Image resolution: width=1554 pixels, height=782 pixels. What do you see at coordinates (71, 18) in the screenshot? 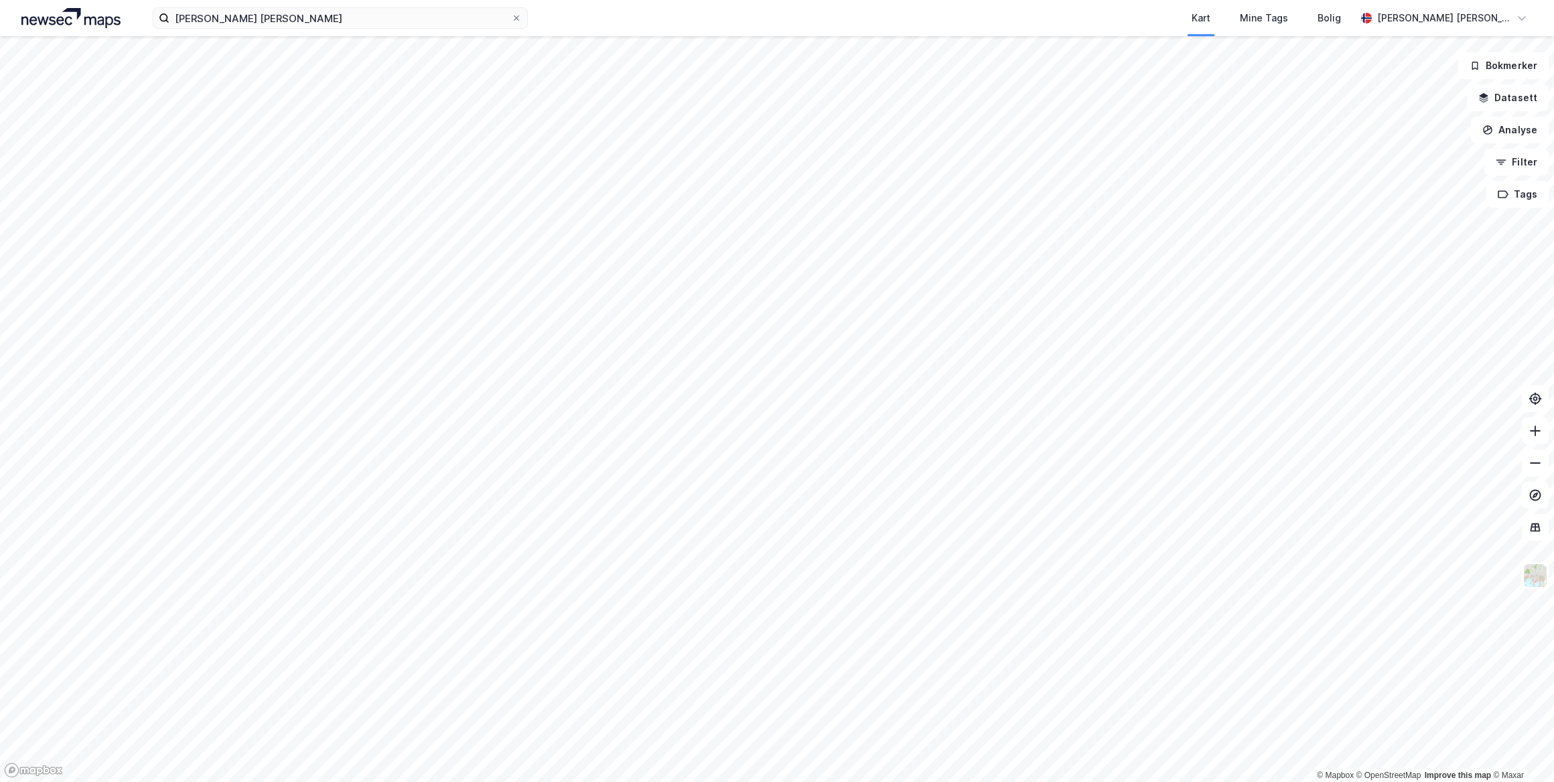
I see `img: logo.a4113a55bc3d86da70a041830d287a7e.svg` at bounding box center [71, 18].